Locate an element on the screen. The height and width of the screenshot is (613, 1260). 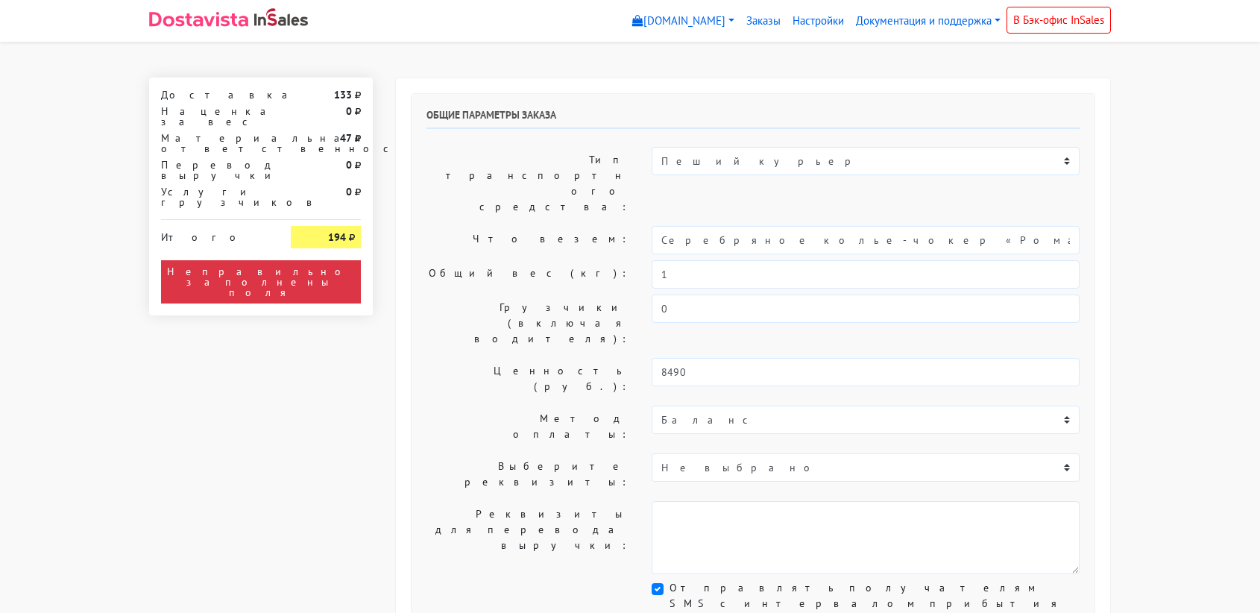
label: Реквизиты для перевода выручки: is located at coordinates (528, 538).